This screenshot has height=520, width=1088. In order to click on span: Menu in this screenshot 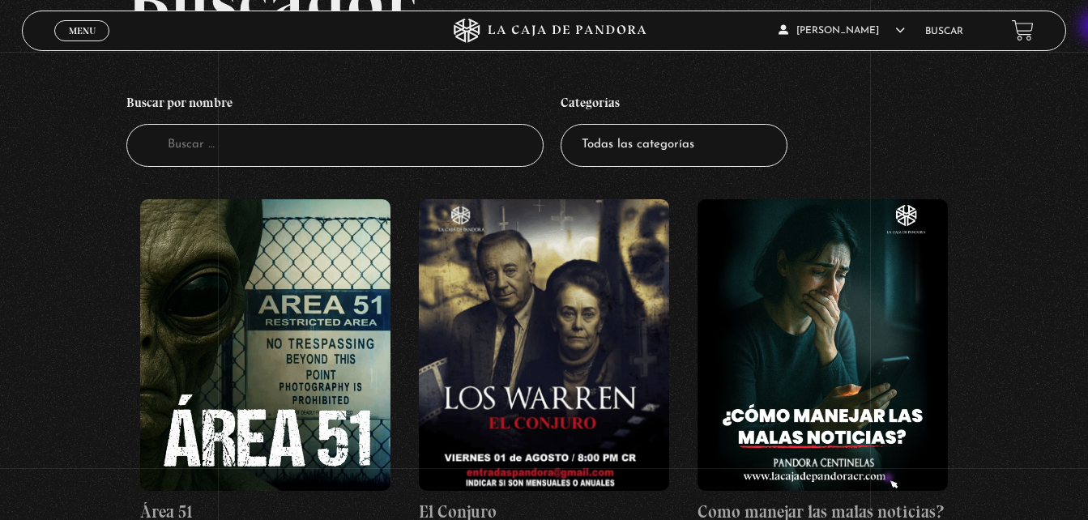, I will do `click(82, 31)`.